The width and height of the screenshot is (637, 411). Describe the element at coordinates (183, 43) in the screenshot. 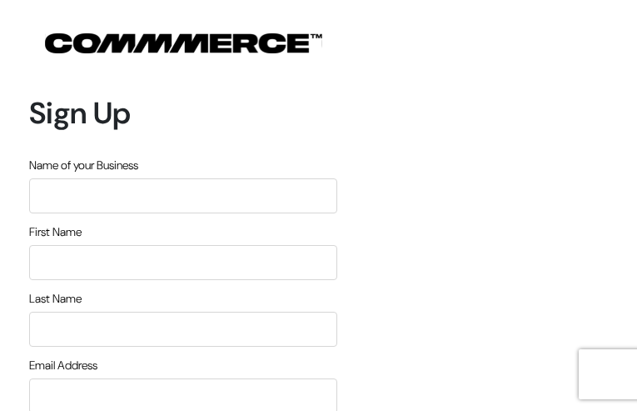

I see `img: COMMMERCE` at that location.